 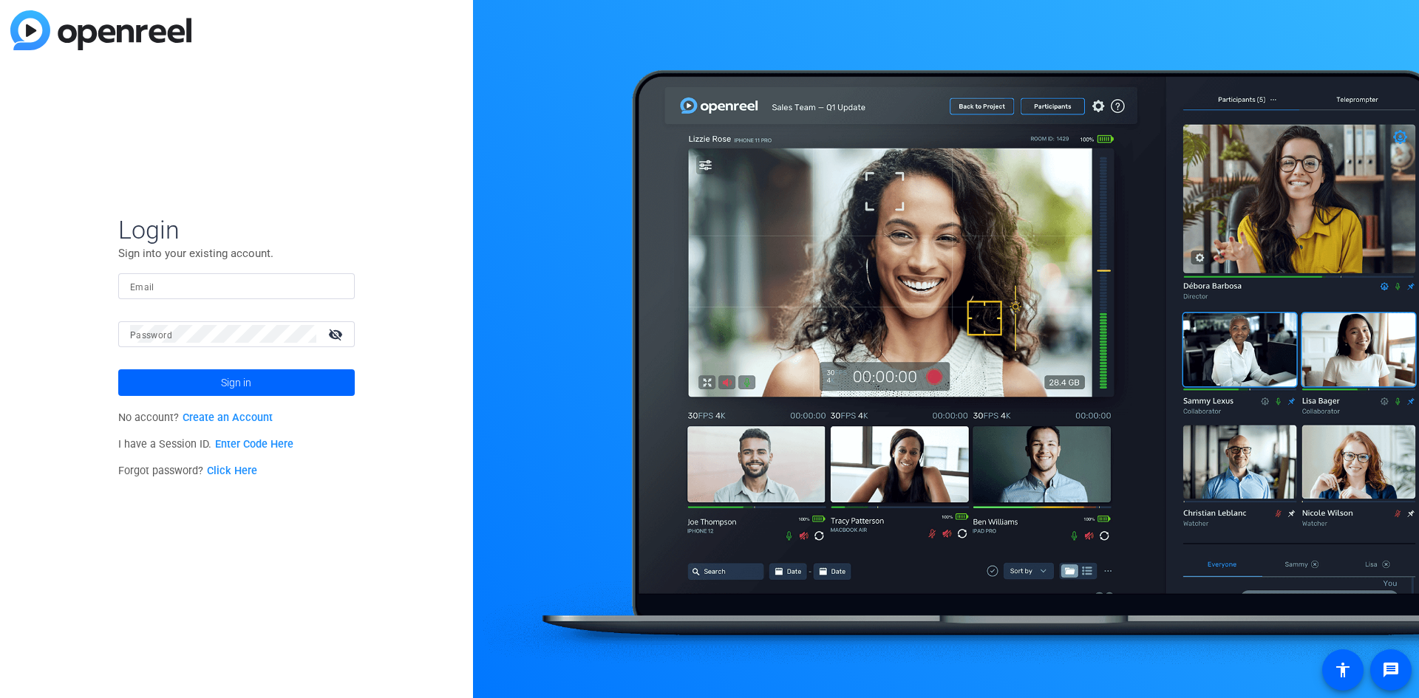 What do you see at coordinates (232, 471) in the screenshot?
I see `a: Click Here` at bounding box center [232, 471].